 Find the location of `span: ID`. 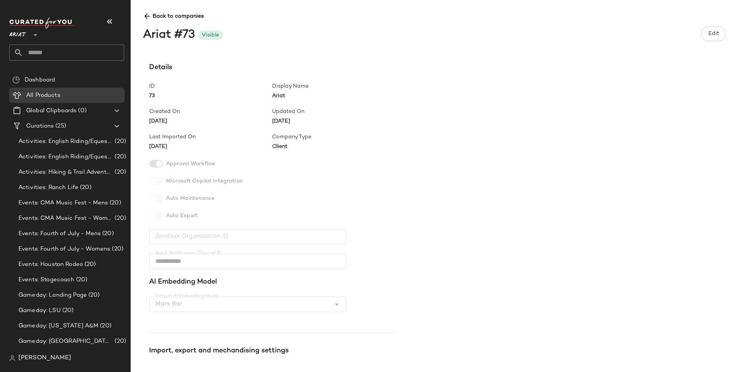

span: ID is located at coordinates (211, 86).